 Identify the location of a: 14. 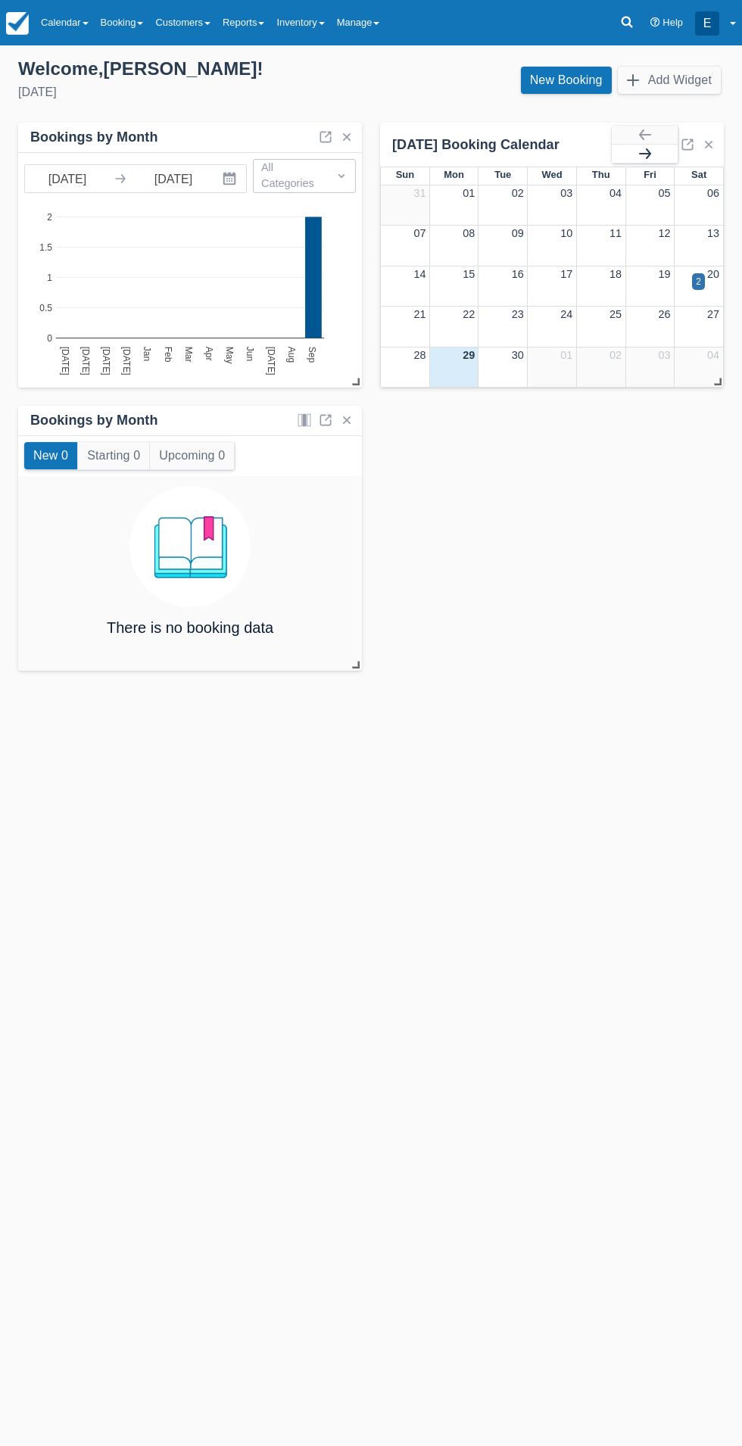
(420, 274).